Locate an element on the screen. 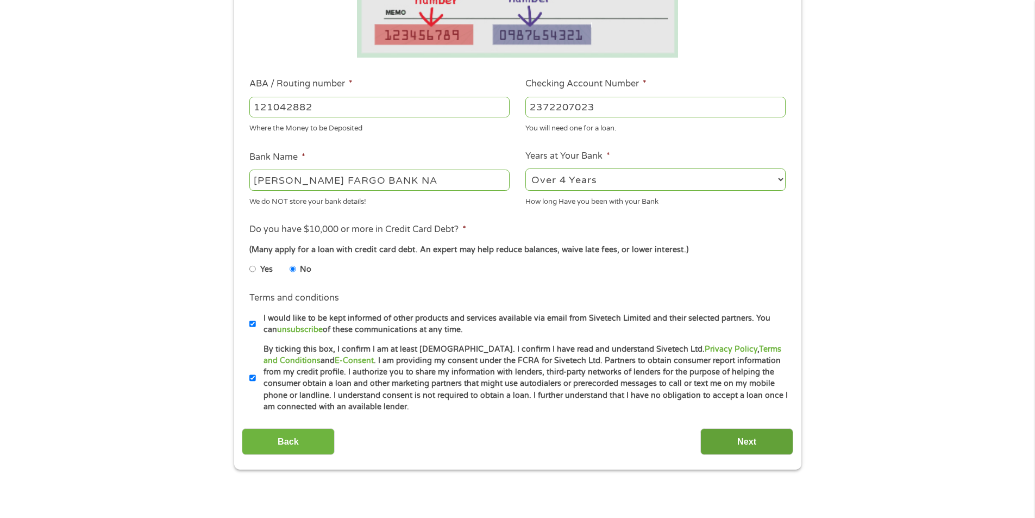 This screenshot has width=1035, height=518. a: Privacy Policy is located at coordinates (731, 349).